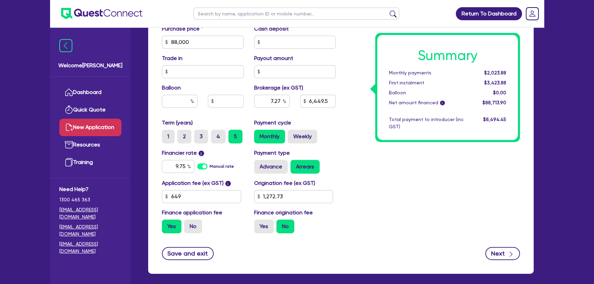  I want to click on label: 3, so click(201, 136).